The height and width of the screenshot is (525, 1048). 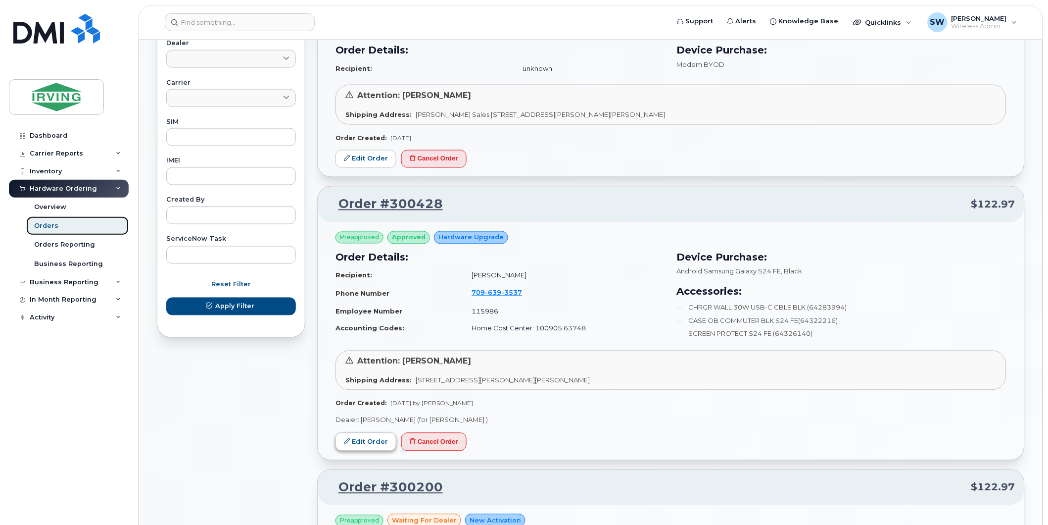 What do you see at coordinates (497, 292) in the screenshot?
I see `span: 709` at bounding box center [497, 292].